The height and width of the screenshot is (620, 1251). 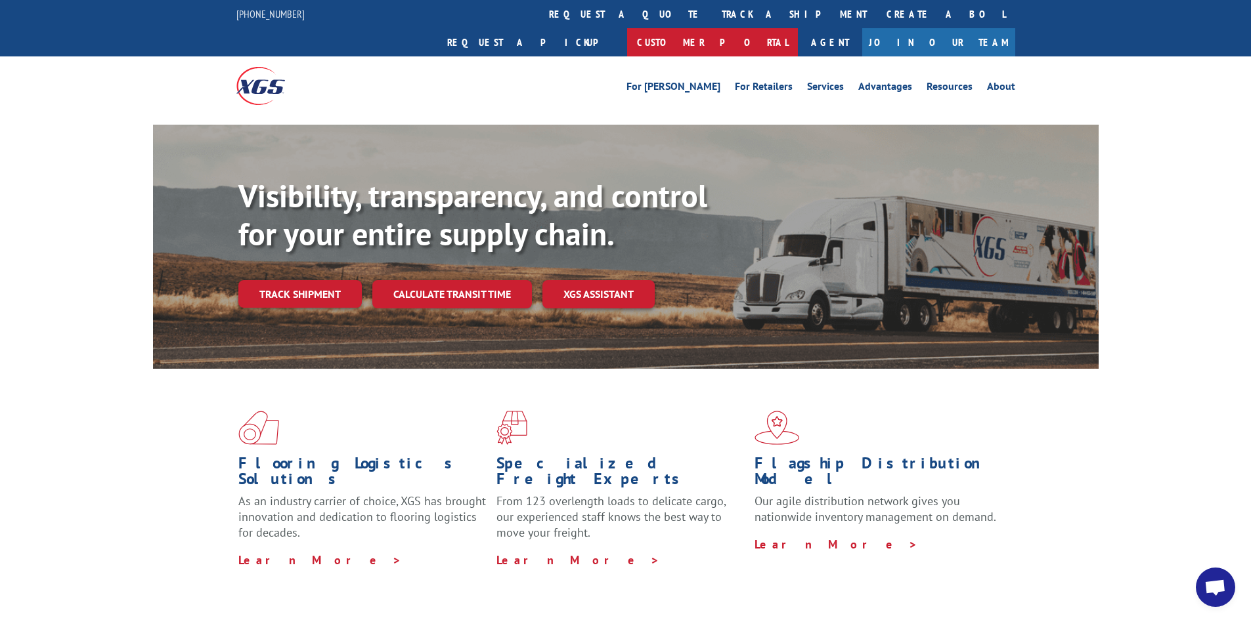 I want to click on a: Open chat, so click(x=1215, y=588).